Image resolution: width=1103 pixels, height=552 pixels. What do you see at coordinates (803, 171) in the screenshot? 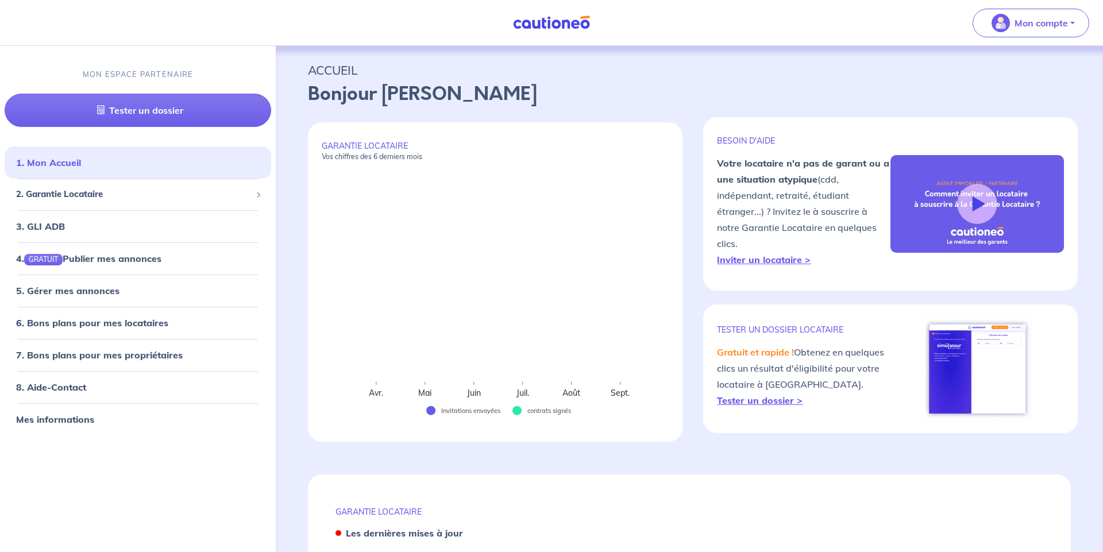
I see `strong: Votre locataire n'a pas de garant ou a une situation atypique` at bounding box center [803, 171].